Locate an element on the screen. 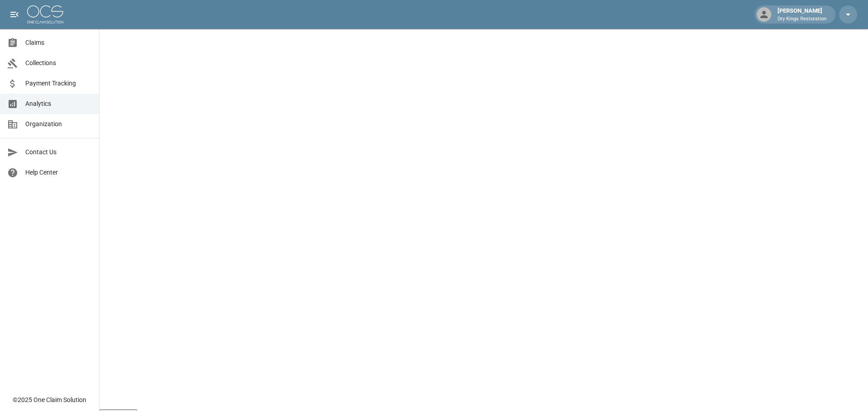 The image size is (868, 412). span: Claims is located at coordinates (58, 42).